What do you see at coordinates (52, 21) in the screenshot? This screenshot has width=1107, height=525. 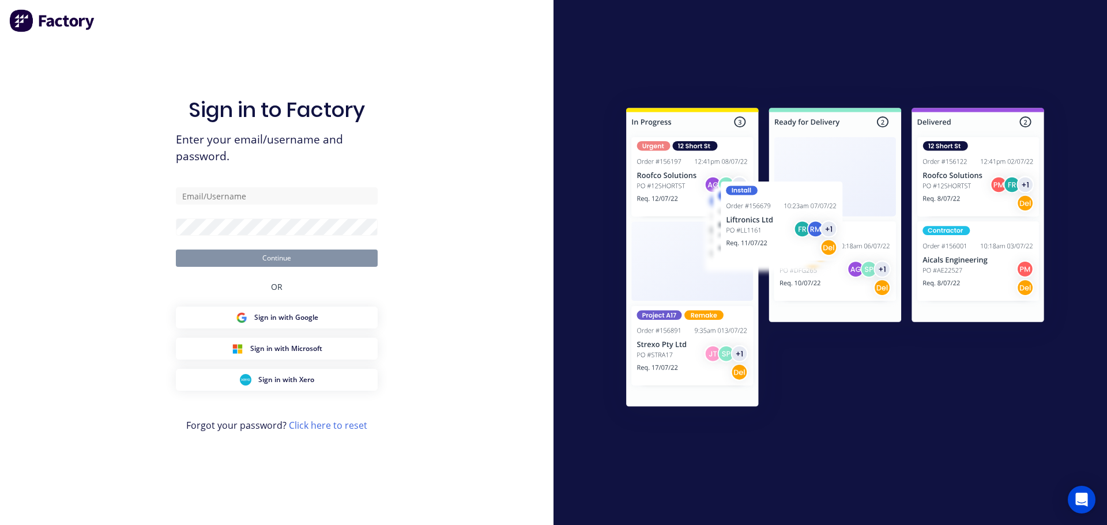 I see `img: Factory` at bounding box center [52, 21].